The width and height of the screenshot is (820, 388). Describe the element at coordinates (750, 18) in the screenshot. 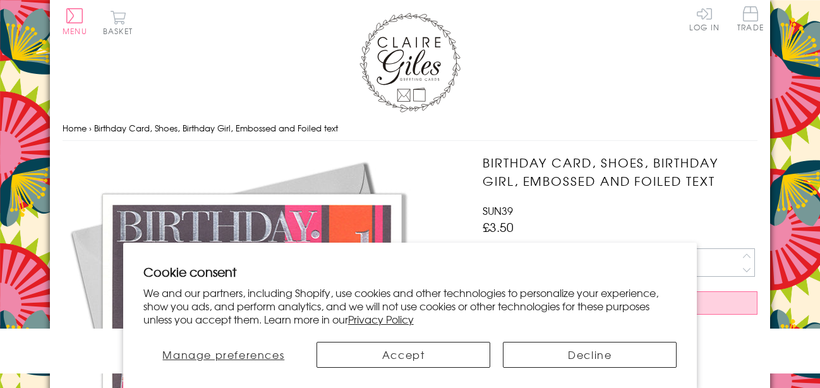

I see `span: Trade` at that location.